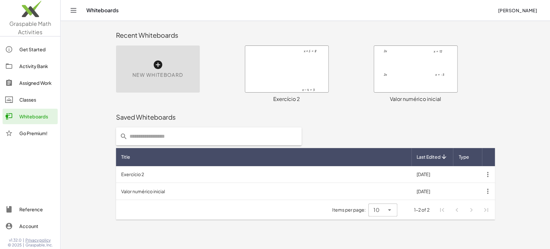  What do you see at coordinates (126, 157) in the screenshot?
I see `span: Title` at bounding box center [126, 157].